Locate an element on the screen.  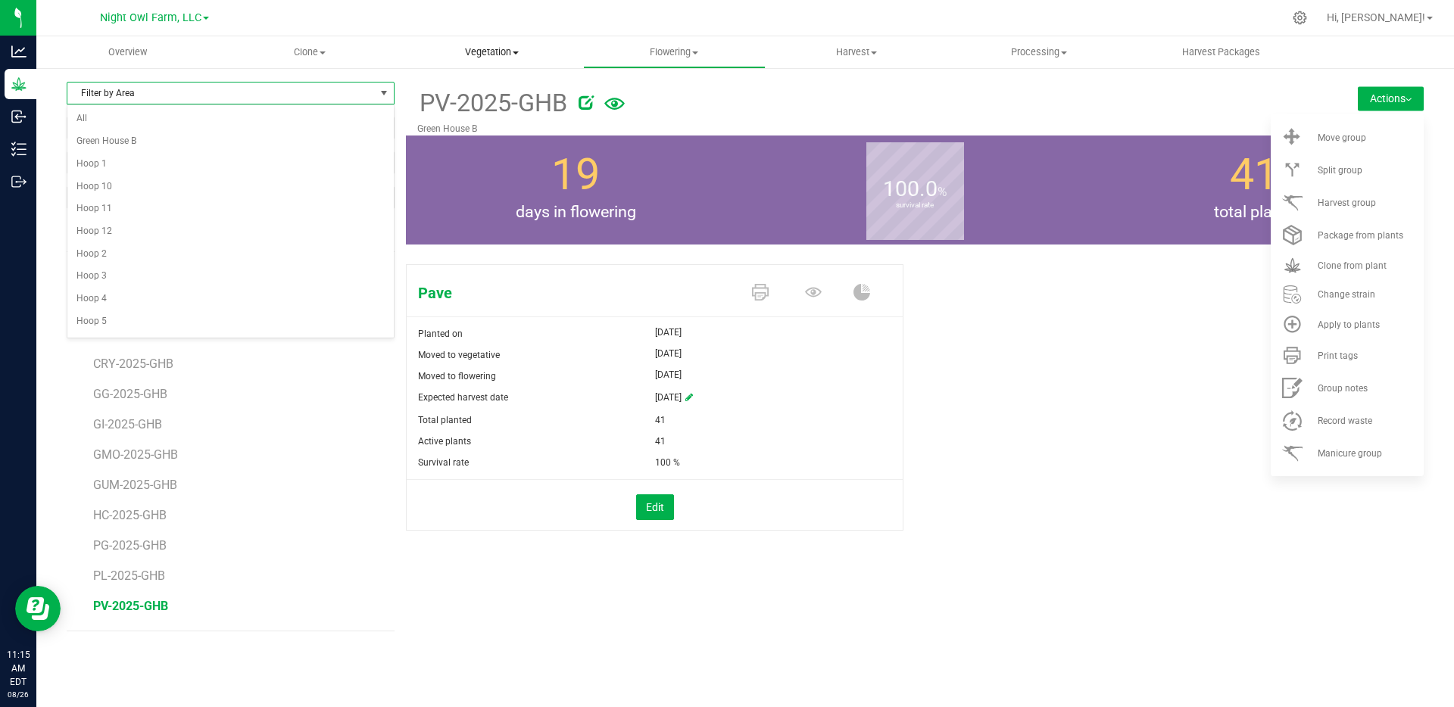
span: Split group is located at coordinates (1339, 170).